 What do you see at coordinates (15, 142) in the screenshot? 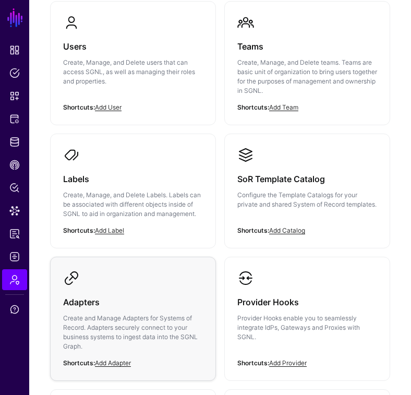
I see `a: Identity Data Fabric` at bounding box center [15, 142].